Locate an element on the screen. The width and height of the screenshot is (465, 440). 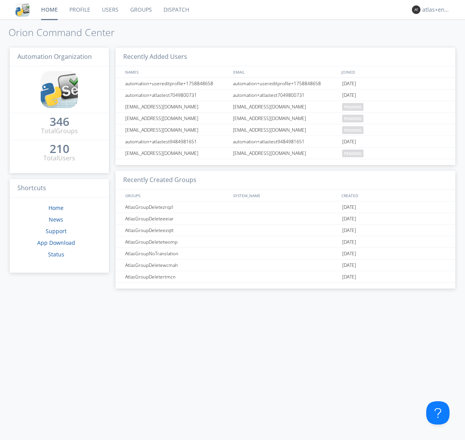
div: AtlasGroupDeletetwomp is located at coordinates (177, 242).